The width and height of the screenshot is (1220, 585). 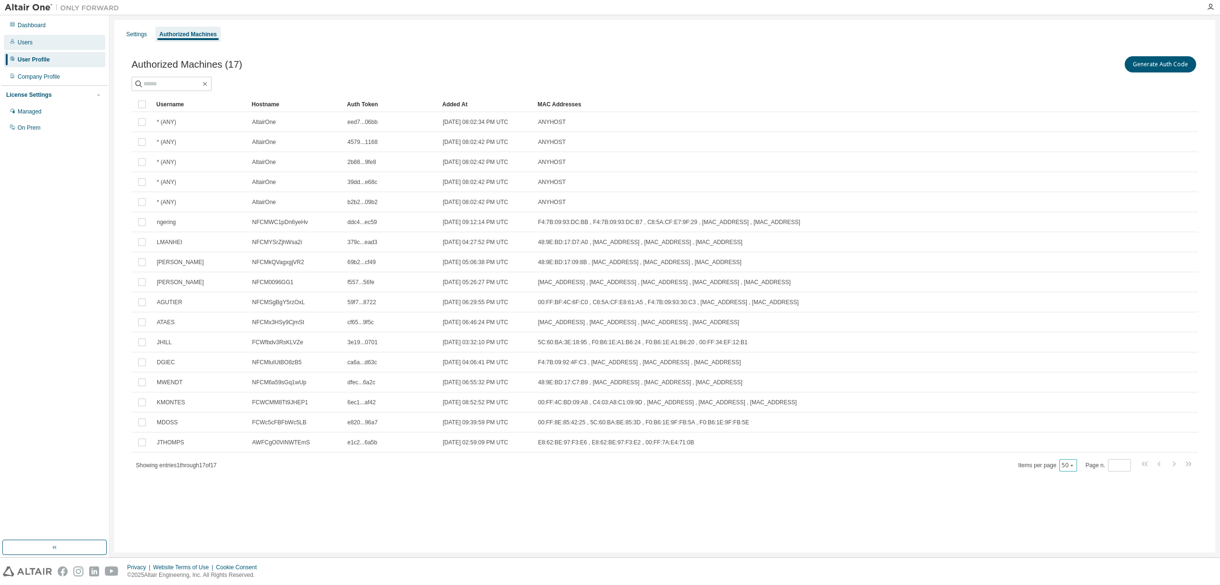 What do you see at coordinates (184, 567) in the screenshot?
I see `div: Website Terms of Use` at bounding box center [184, 567].